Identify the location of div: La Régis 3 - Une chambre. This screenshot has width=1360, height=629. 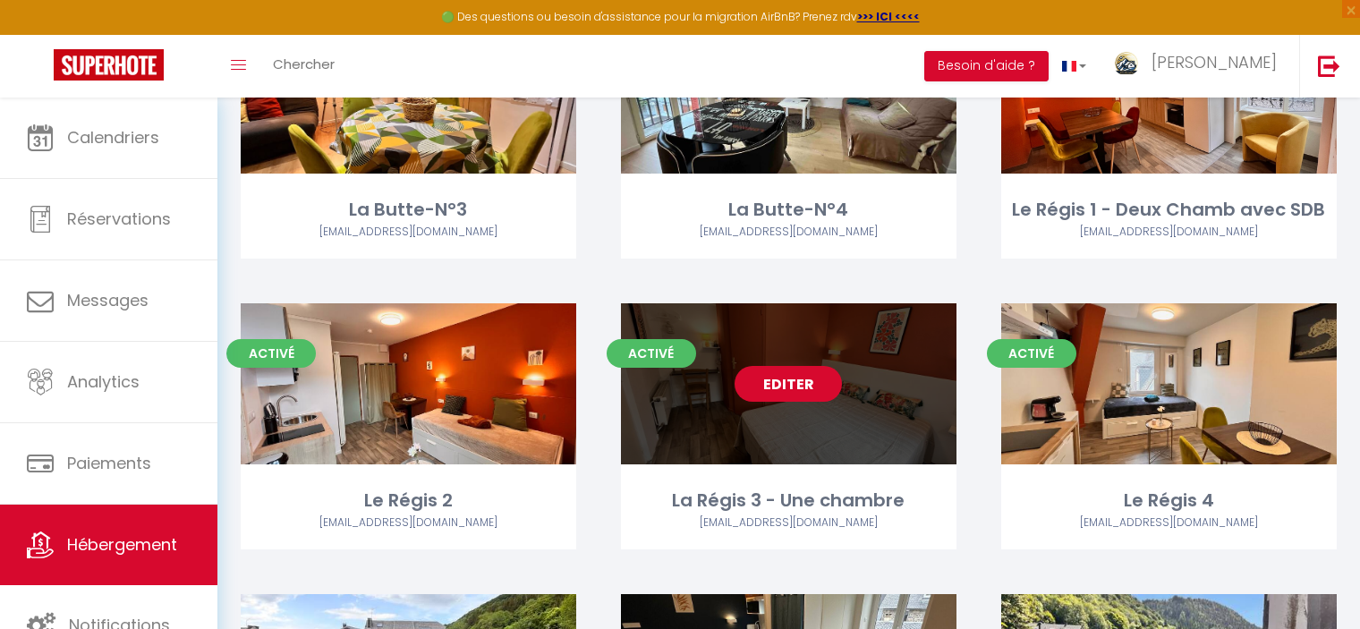
(788, 500).